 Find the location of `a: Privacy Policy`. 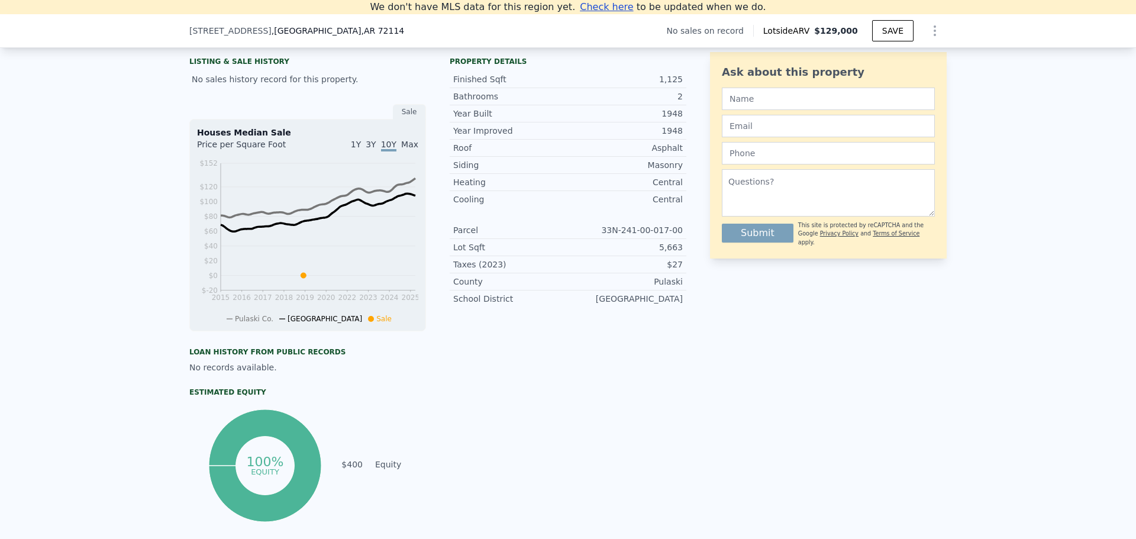

a: Privacy Policy is located at coordinates (839, 233).